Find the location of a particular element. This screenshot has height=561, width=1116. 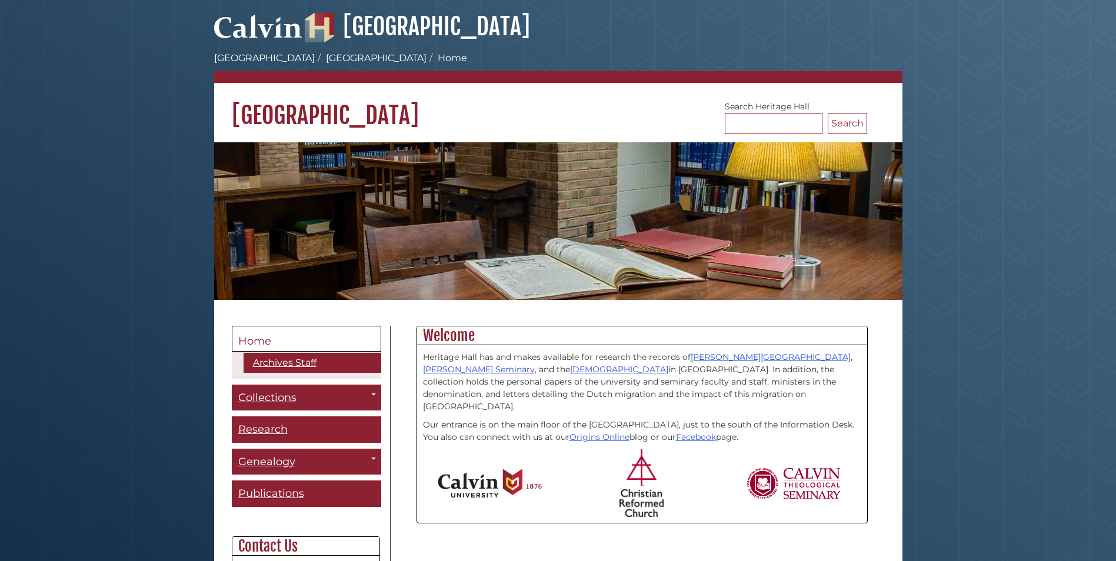

span: Collections is located at coordinates (267, 398).